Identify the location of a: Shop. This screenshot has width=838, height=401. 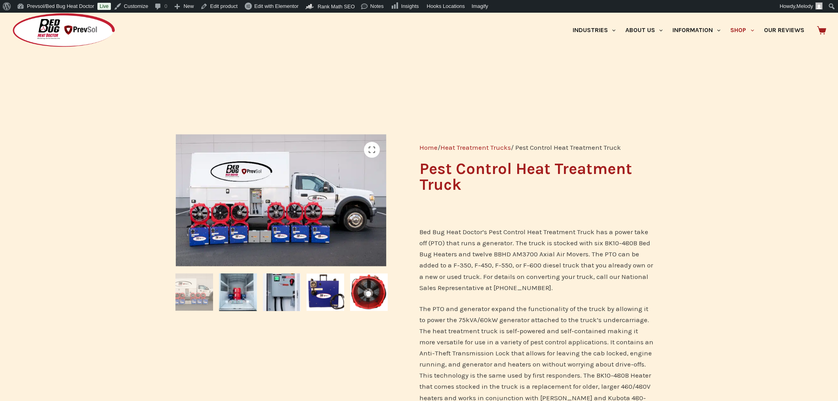
(742, 30).